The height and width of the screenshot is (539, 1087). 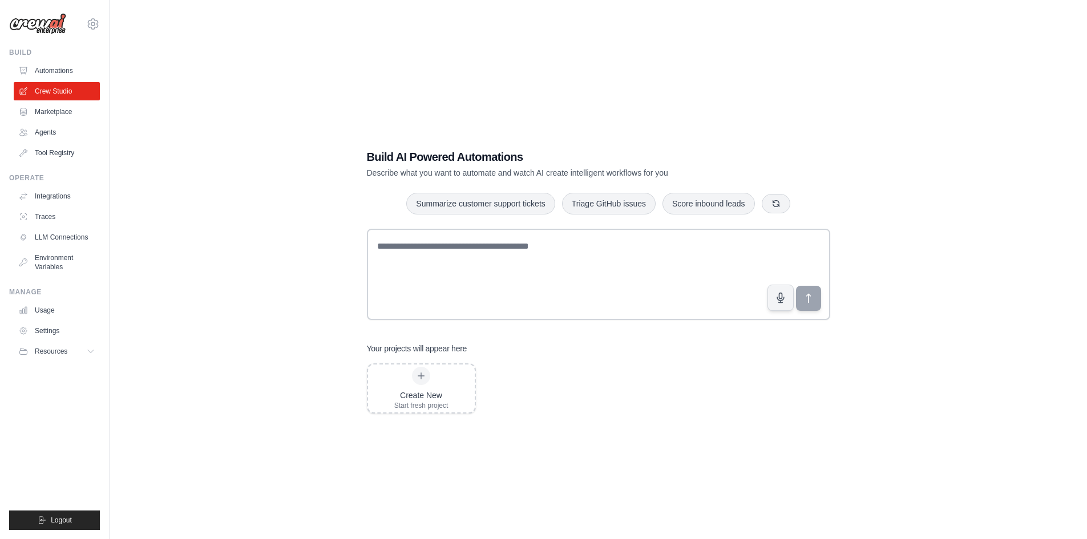 What do you see at coordinates (61, 520) in the screenshot?
I see `span: Logout` at bounding box center [61, 520].